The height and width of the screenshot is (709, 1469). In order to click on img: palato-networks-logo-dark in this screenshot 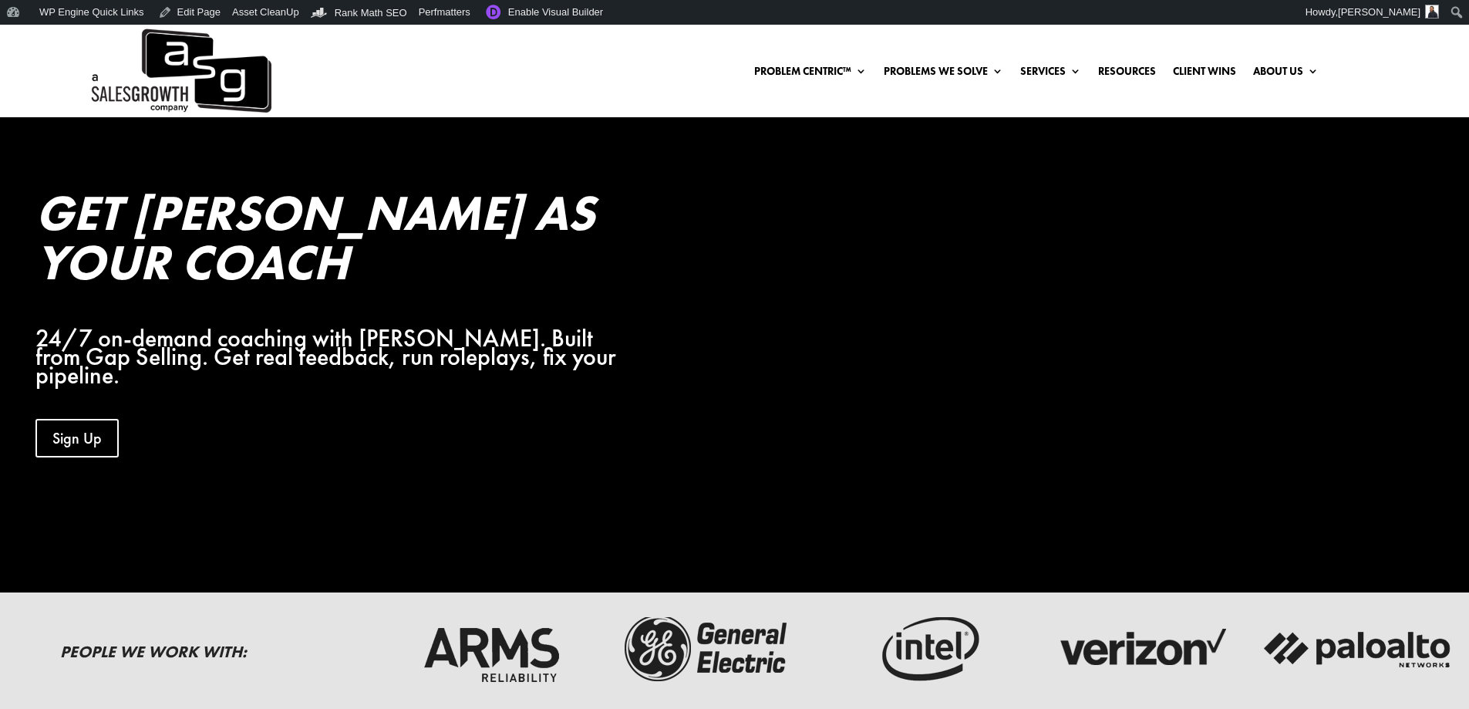, I will do `click(1358, 649)`.